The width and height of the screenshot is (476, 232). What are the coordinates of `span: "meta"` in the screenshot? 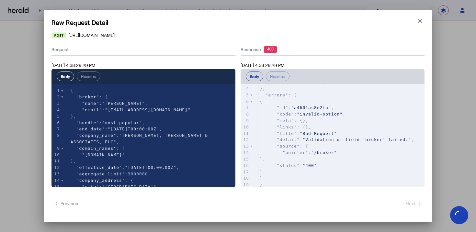 It's located at (285, 121).